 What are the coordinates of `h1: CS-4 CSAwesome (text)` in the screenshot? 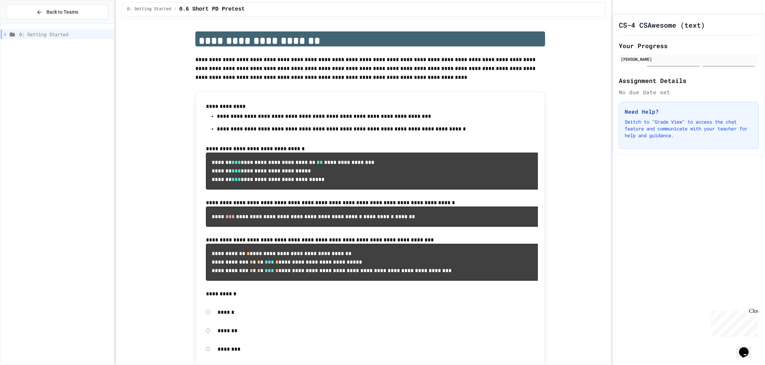 It's located at (662, 25).